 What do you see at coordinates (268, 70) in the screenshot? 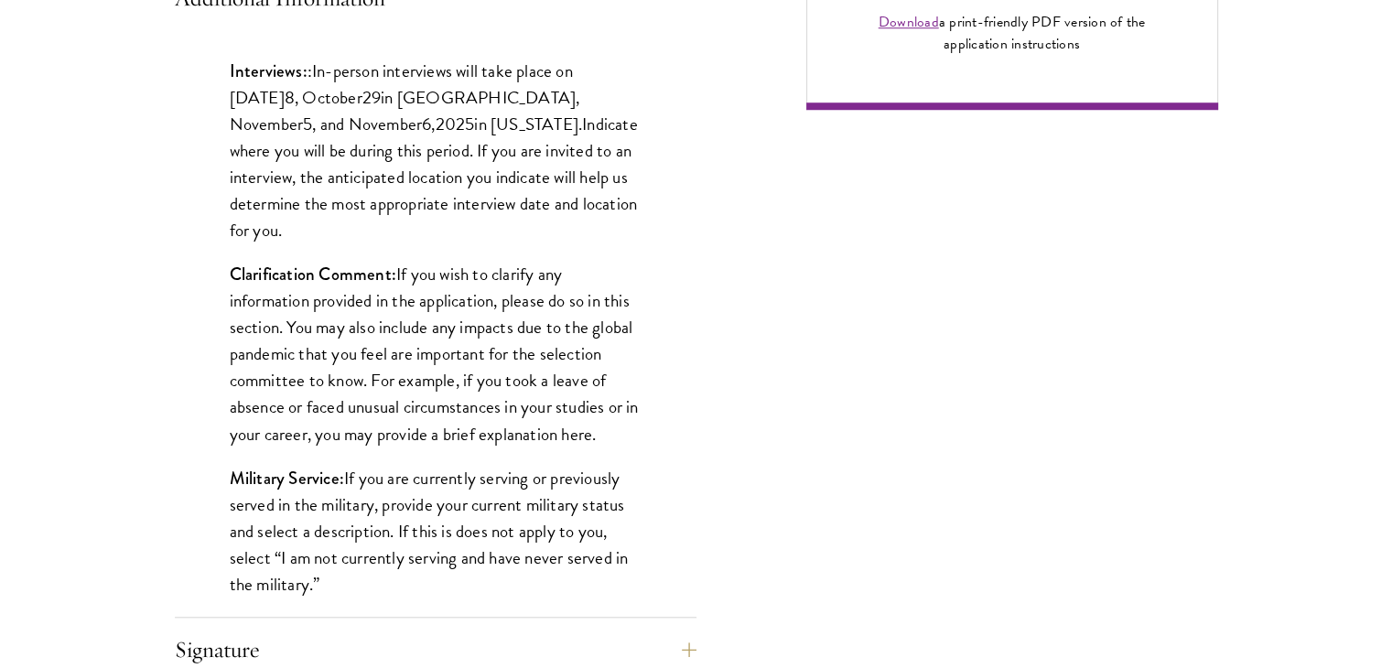
I see `strong: Interviews:` at bounding box center [268, 70].